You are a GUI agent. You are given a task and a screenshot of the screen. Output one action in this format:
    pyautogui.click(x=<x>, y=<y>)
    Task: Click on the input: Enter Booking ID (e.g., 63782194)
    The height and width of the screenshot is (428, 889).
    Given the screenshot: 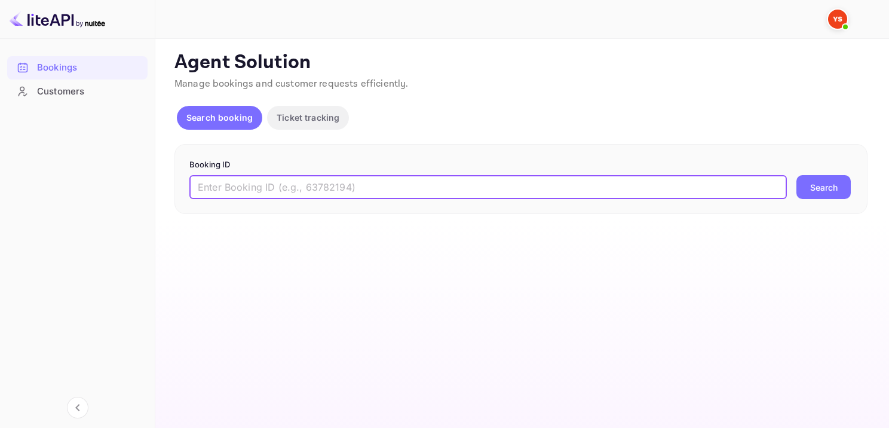 What is the action you would take?
    pyautogui.click(x=488, y=187)
    